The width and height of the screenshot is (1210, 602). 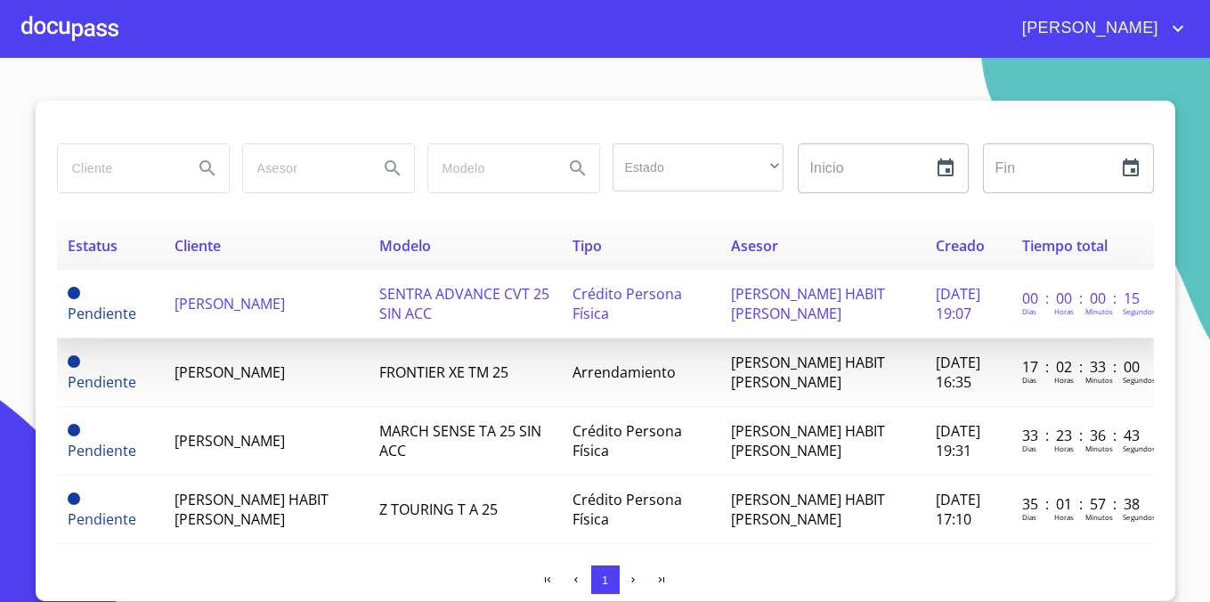 What do you see at coordinates (1082, 436) in the screenshot?
I see `p: 33 : 23 : 36 : 43` at bounding box center [1082, 436].